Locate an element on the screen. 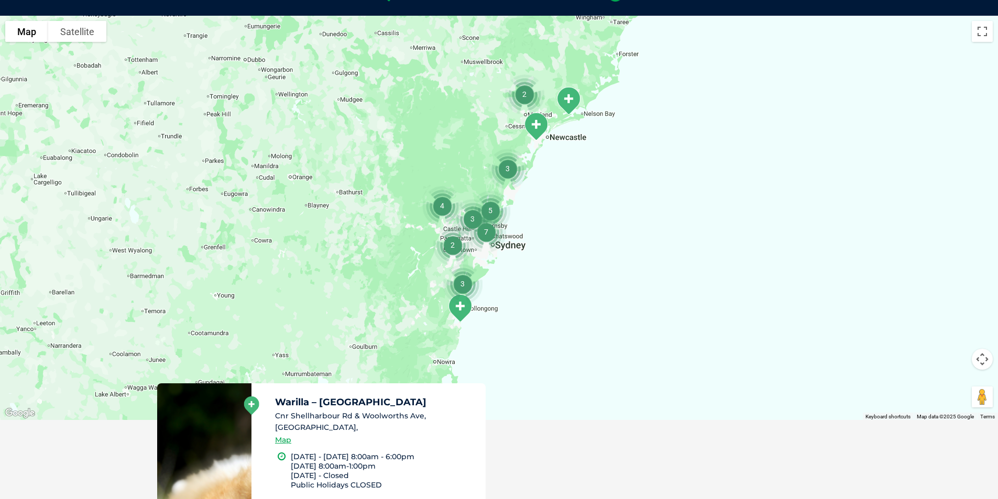  button: Show street map is located at coordinates (27, 31).